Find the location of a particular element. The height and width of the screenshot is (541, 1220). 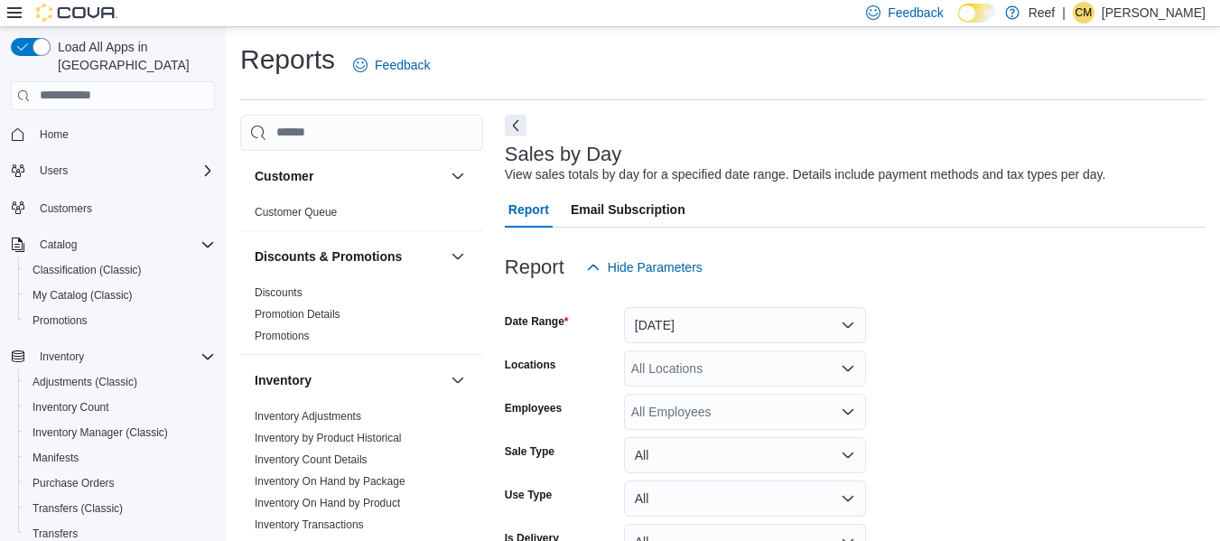

button: Hide Parameters is located at coordinates (644, 267).